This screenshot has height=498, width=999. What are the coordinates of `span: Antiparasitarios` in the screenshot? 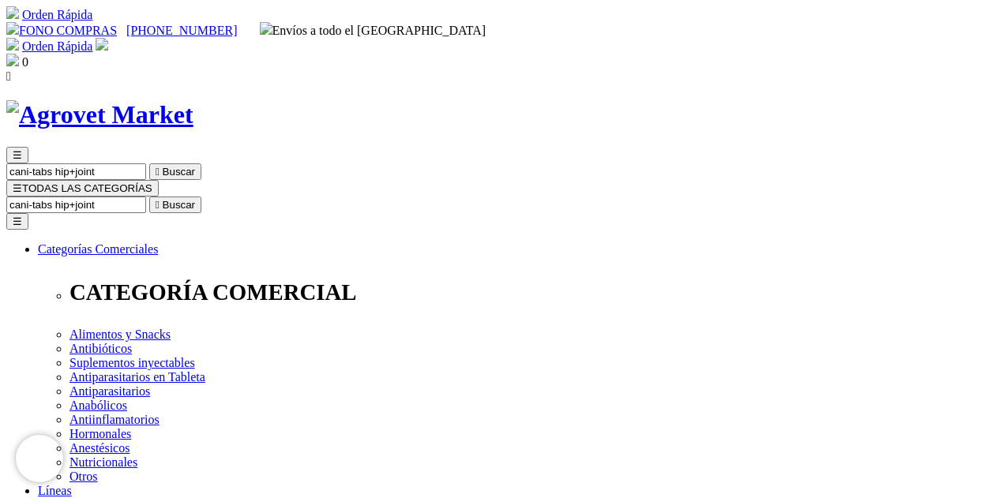 It's located at (110, 391).